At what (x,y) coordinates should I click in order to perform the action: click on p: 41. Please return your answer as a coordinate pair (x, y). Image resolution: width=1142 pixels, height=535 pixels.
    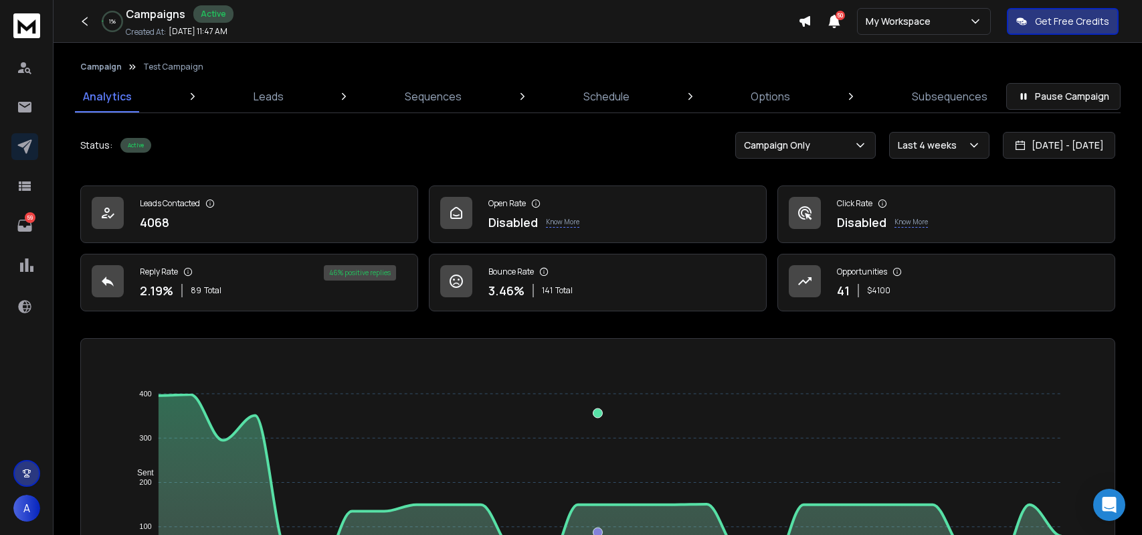
    Looking at the image, I should click on (843, 290).